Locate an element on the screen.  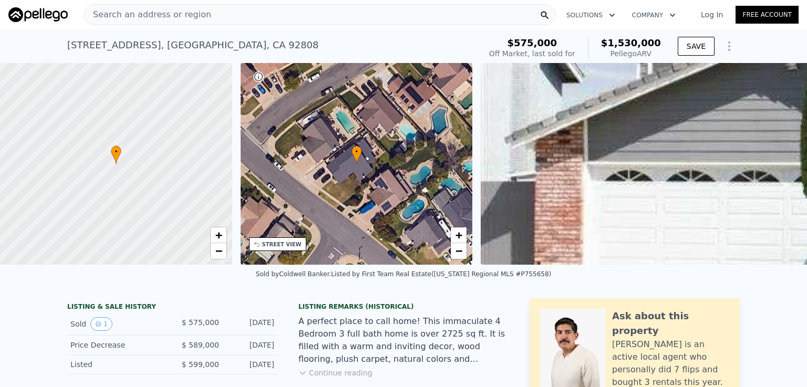
div: Listed is located at coordinates (117, 364).